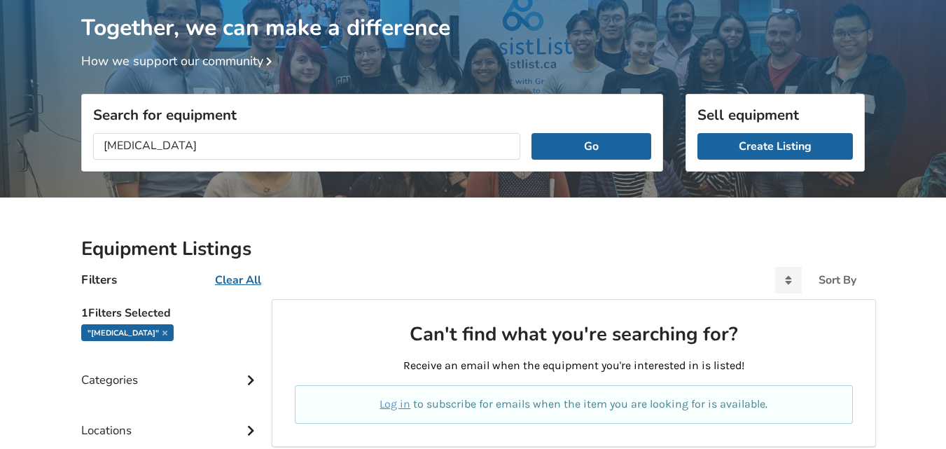  I want to click on div: Locations, so click(171, 420).